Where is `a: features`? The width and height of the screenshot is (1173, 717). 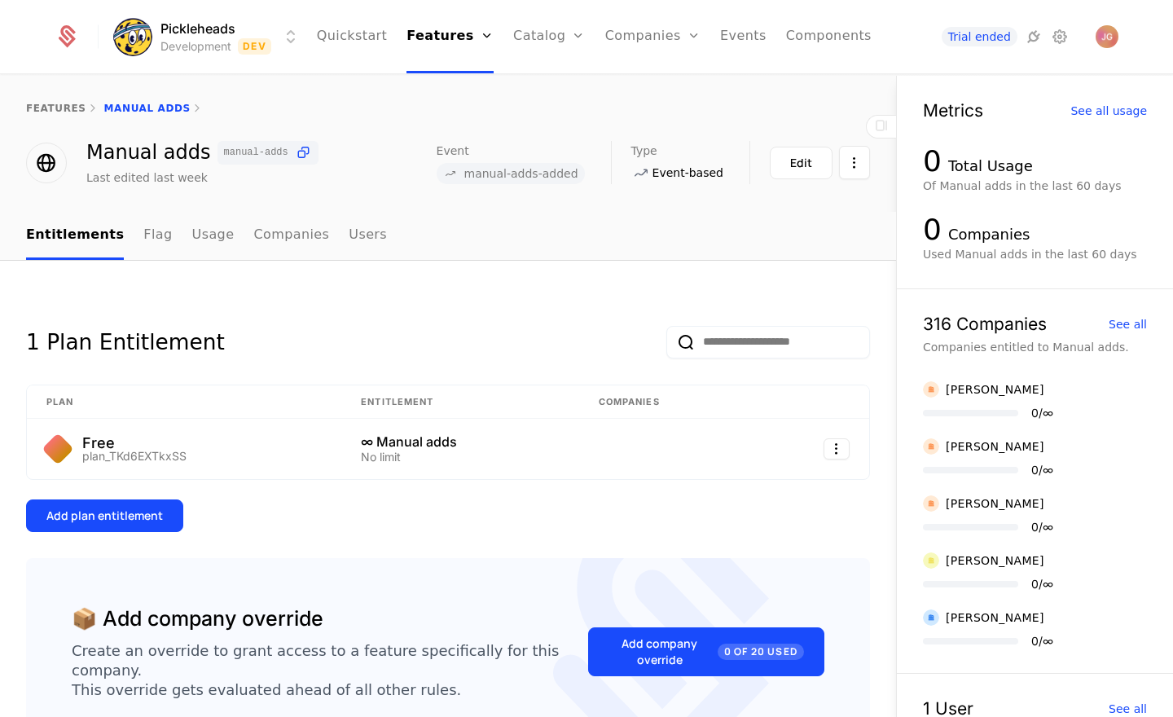
a: features is located at coordinates (56, 108).